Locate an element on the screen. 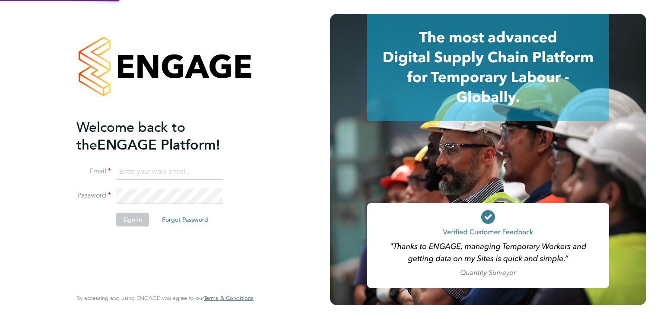 The height and width of the screenshot is (319, 660). a: Terms & Conditions is located at coordinates (229, 298).